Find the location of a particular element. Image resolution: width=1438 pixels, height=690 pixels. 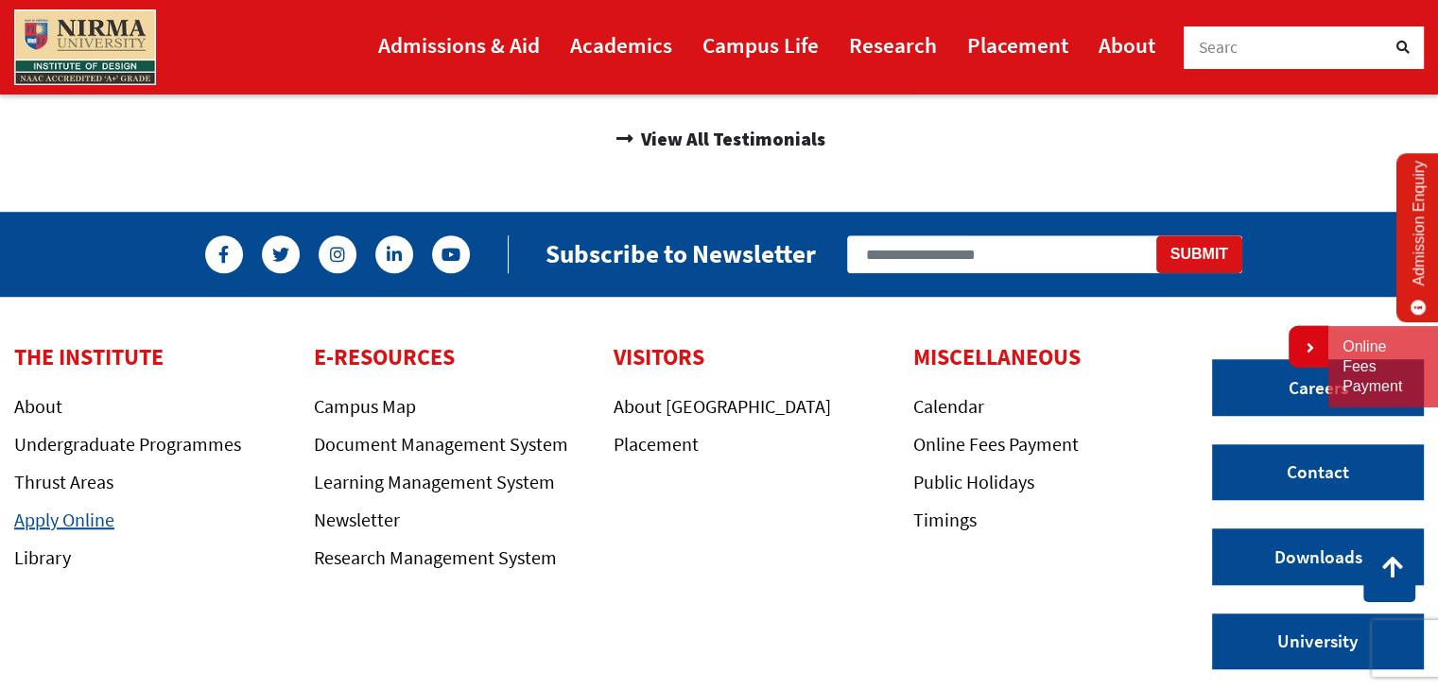

a: View All Testimonials is located at coordinates (719, 139).